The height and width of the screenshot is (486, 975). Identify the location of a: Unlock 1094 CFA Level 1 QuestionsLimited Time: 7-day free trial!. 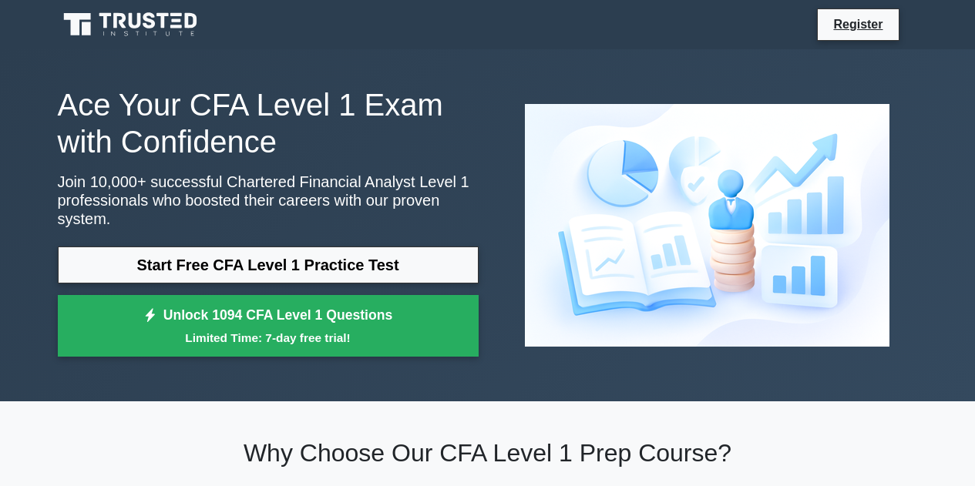
(268, 326).